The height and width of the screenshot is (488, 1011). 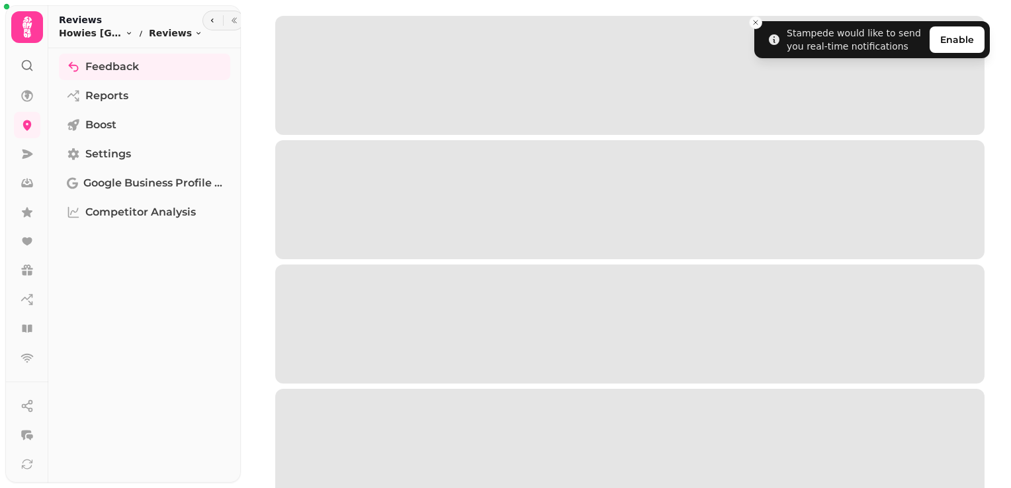 I want to click on button: Reviews, so click(x=175, y=33).